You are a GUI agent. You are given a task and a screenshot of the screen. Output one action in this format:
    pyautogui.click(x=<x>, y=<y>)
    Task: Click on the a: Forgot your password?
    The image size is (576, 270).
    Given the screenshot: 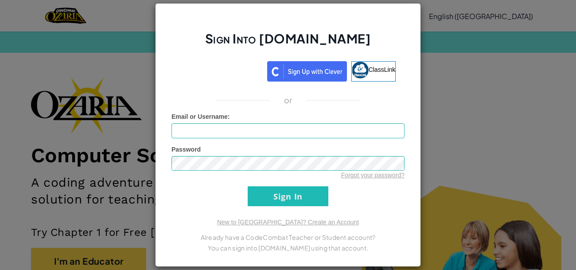 What is the action you would take?
    pyautogui.click(x=373, y=175)
    